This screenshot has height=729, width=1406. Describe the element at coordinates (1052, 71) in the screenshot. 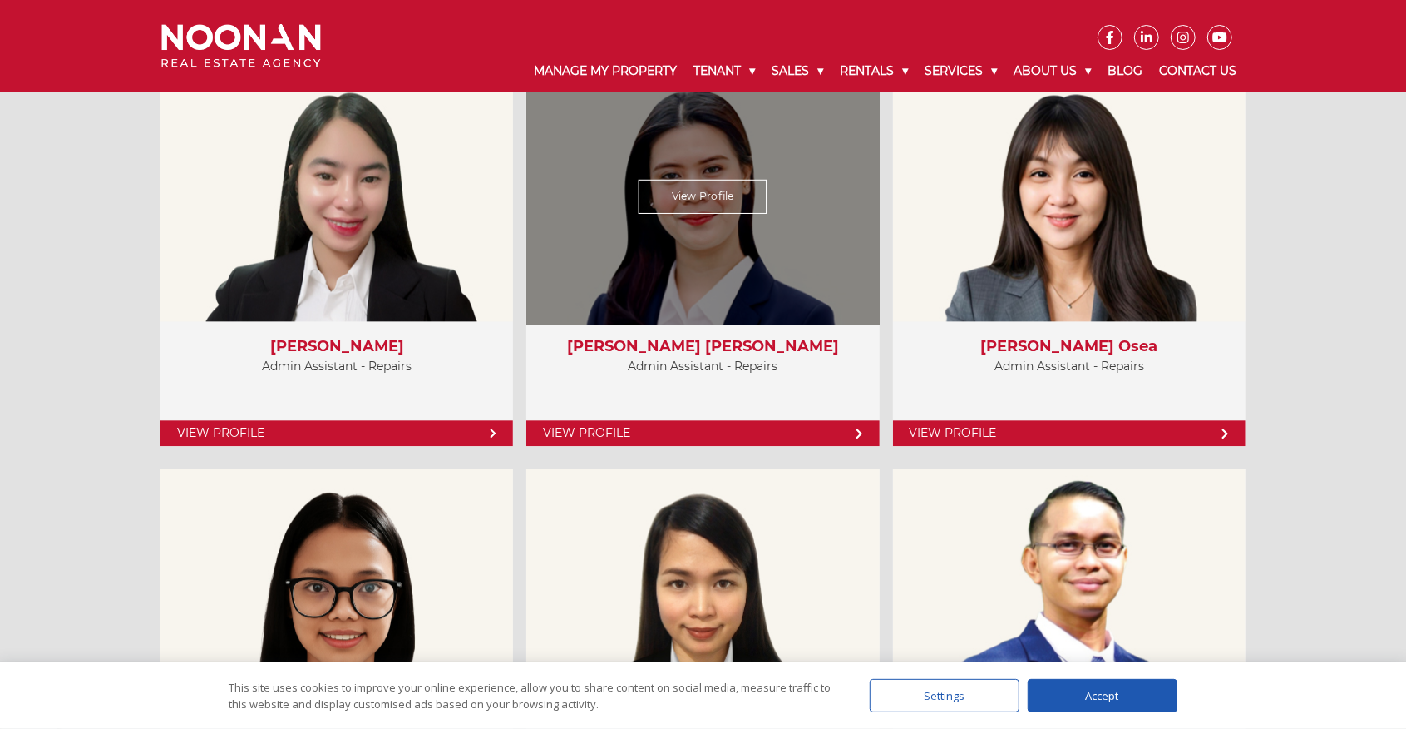

I see `a: About Us` at that location.